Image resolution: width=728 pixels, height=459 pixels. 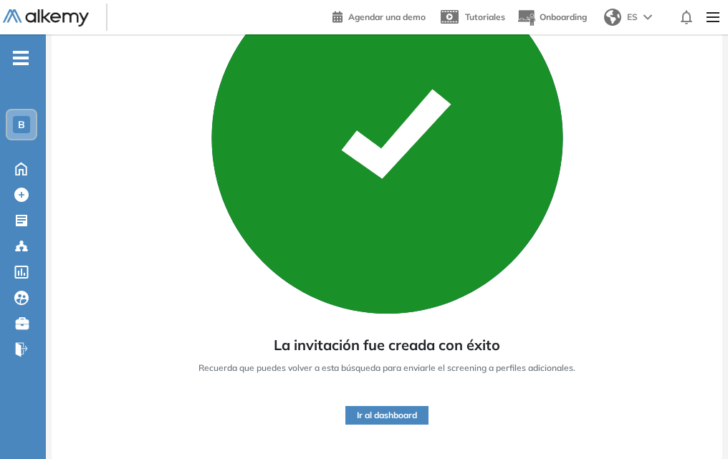 I want to click on span: ES, so click(x=632, y=17).